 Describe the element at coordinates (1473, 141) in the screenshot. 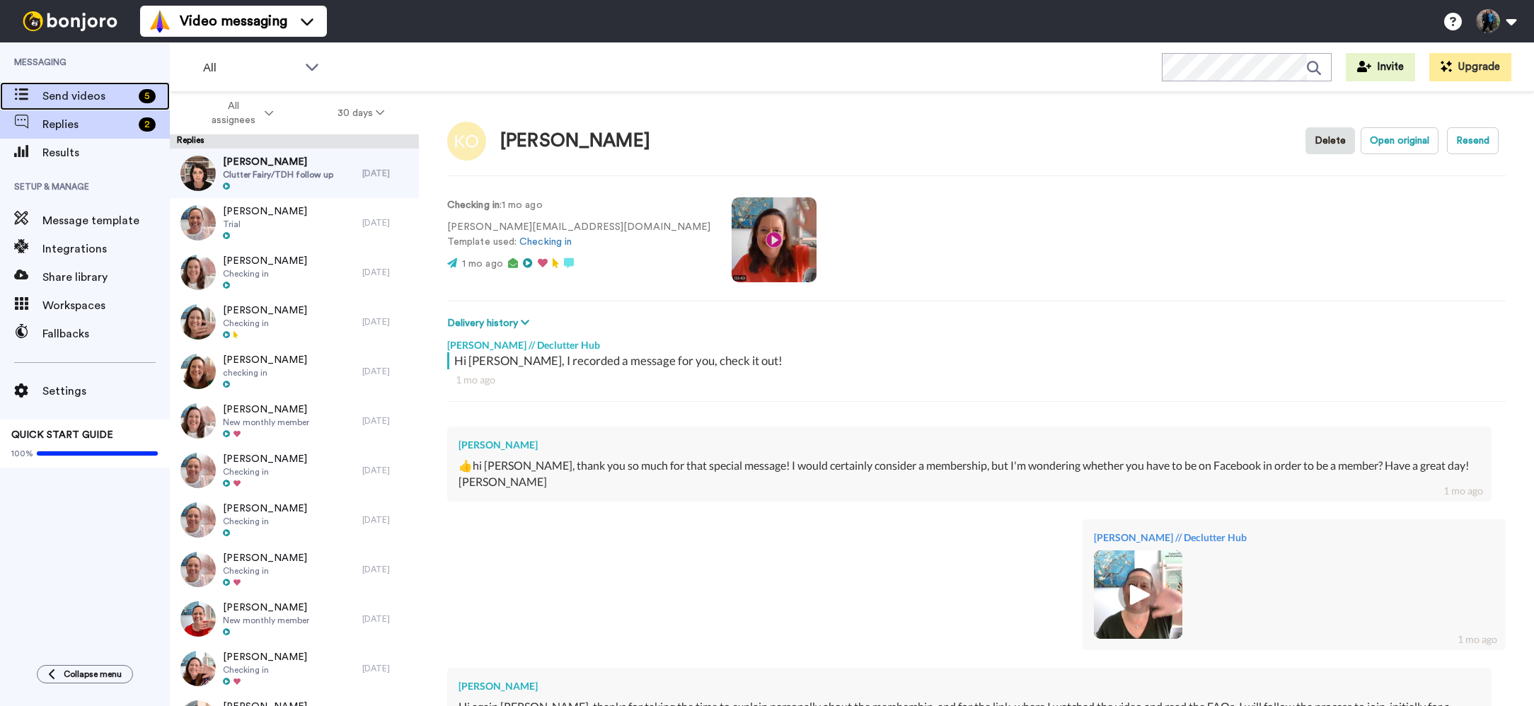

I see `button: Resend` at that location.